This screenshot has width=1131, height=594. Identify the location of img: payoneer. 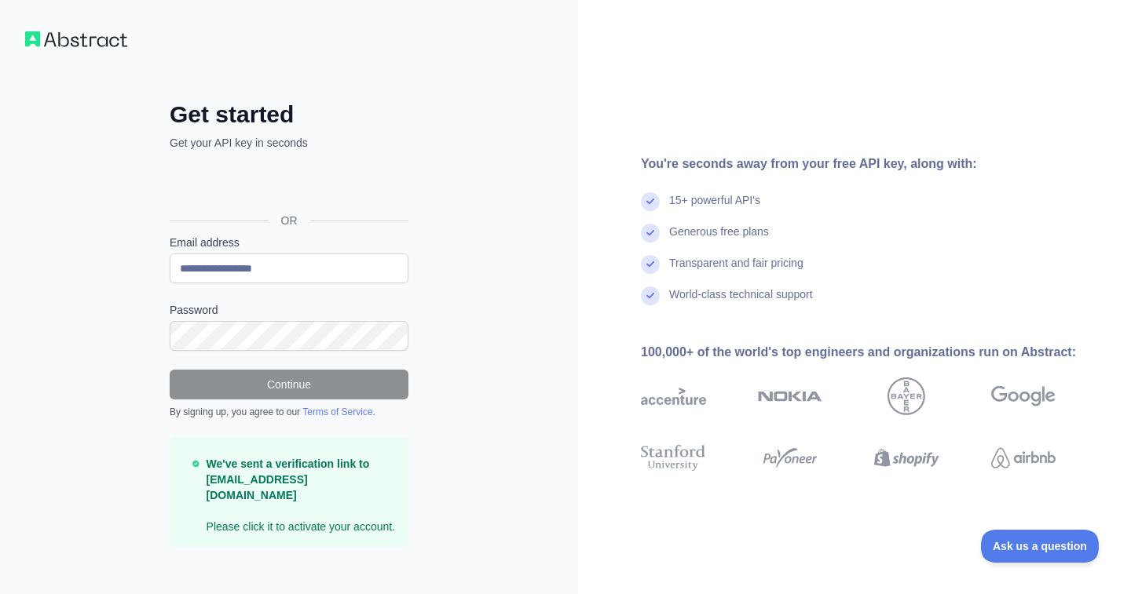
(790, 458).